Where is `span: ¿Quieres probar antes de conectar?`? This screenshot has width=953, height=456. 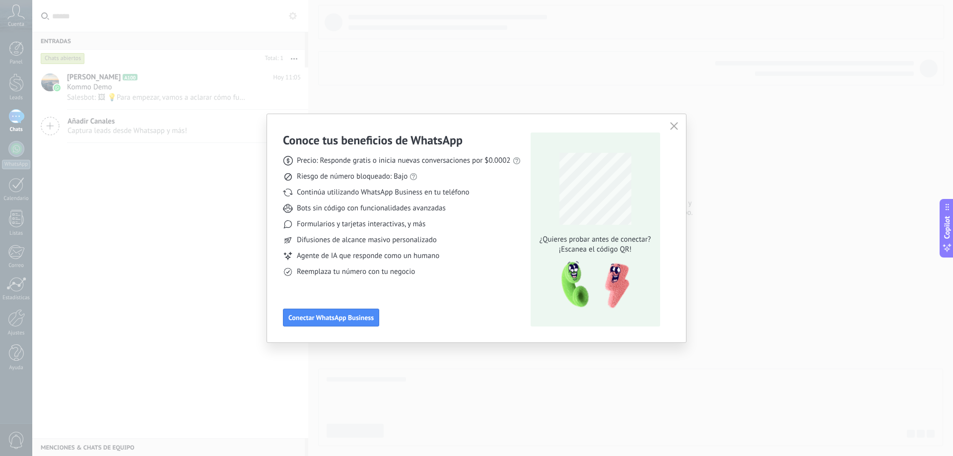 span: ¿Quieres probar antes de conectar? is located at coordinates (595, 240).